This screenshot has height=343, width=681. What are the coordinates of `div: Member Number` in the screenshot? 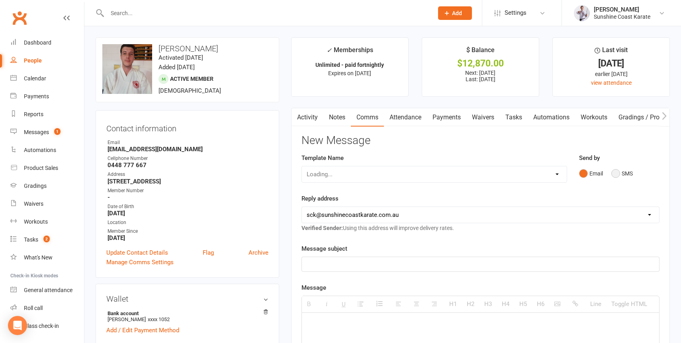 It's located at (188, 191).